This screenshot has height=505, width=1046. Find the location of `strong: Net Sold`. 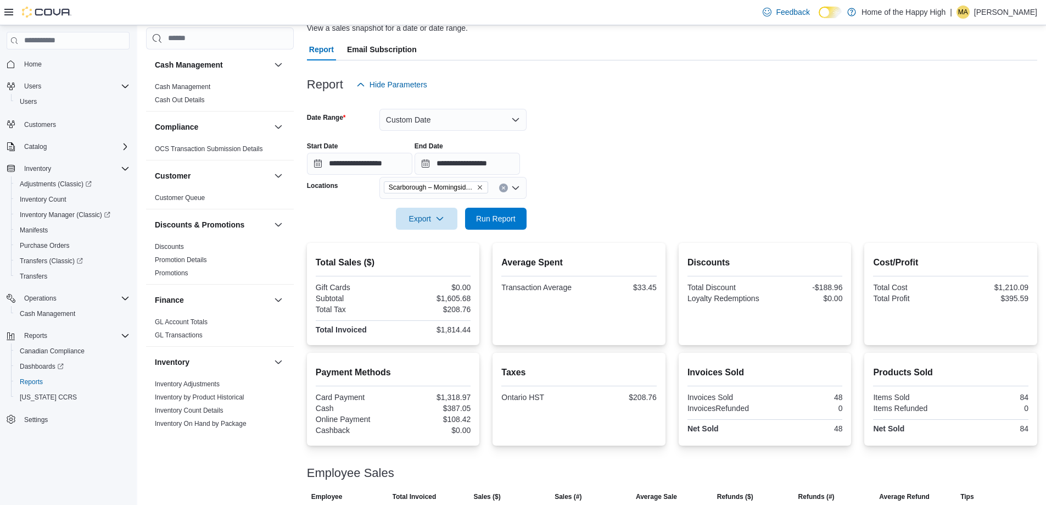

strong: Net Sold is located at coordinates (703, 428).